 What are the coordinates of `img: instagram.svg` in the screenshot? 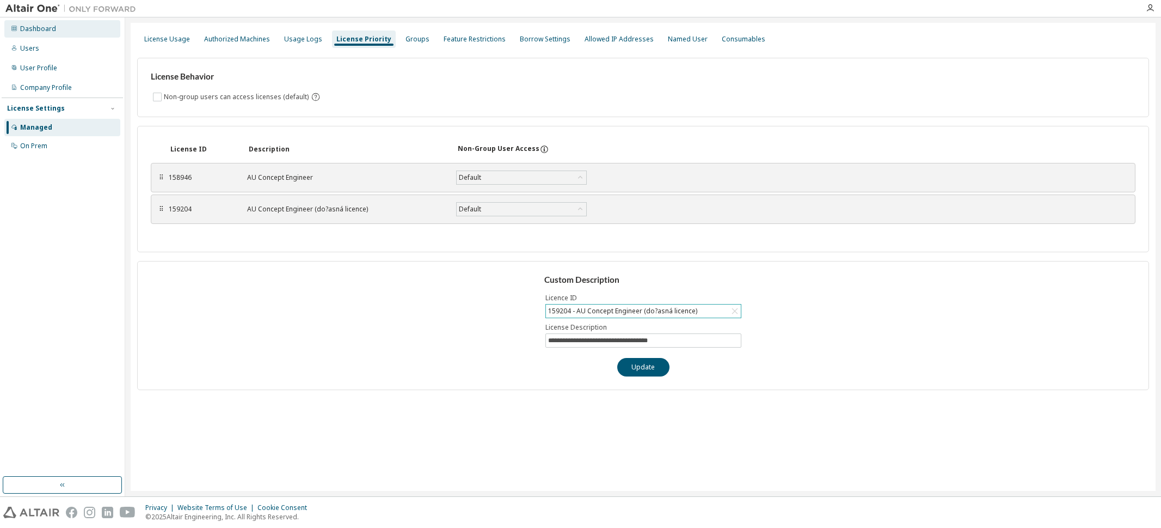 It's located at (89, 512).